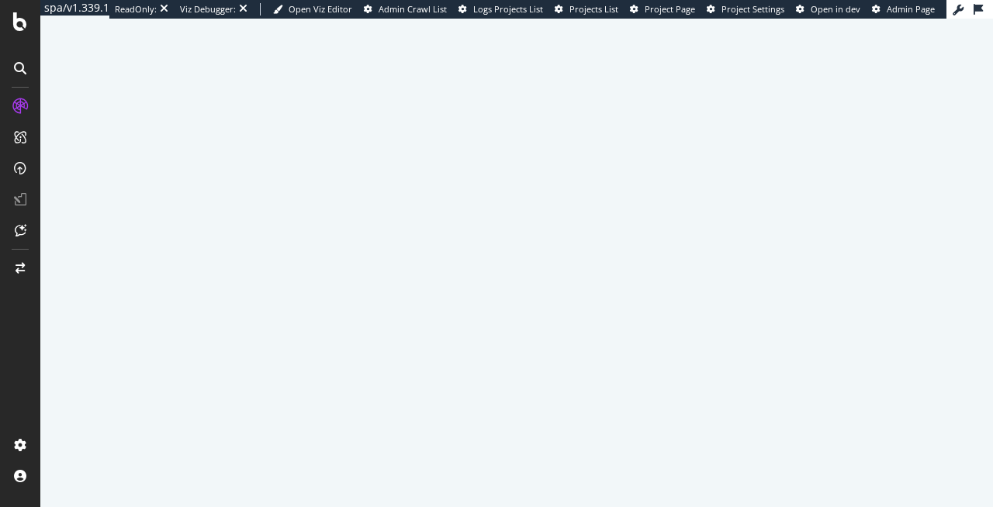 The image size is (993, 507). Describe the element at coordinates (516, 250) in the screenshot. I see `div: animation` at that location.